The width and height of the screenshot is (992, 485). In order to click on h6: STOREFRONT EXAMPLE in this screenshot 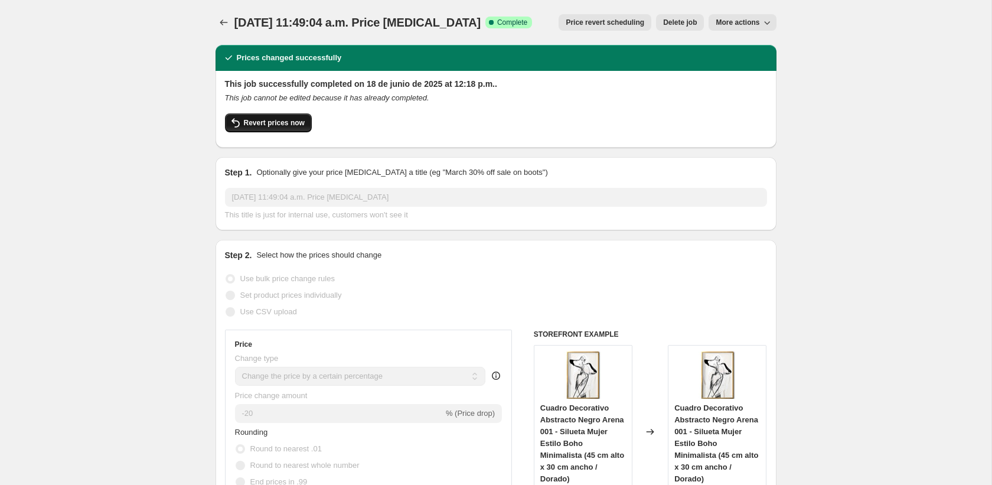, I will do `click(650, 334)`.